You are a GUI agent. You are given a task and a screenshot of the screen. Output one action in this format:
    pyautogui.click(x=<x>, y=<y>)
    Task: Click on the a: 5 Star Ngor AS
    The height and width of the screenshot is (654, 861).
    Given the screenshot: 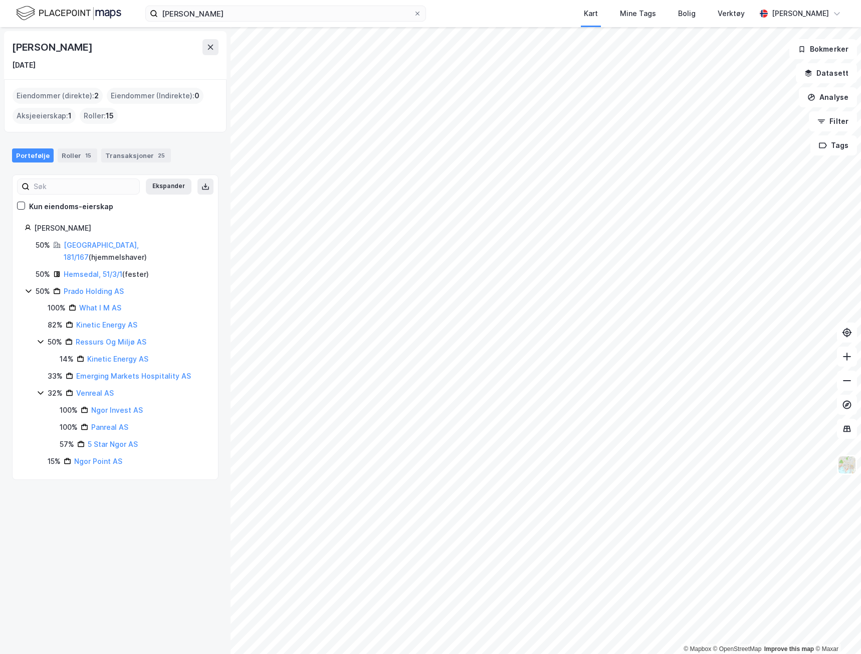 What is the action you would take?
    pyautogui.click(x=113, y=444)
    